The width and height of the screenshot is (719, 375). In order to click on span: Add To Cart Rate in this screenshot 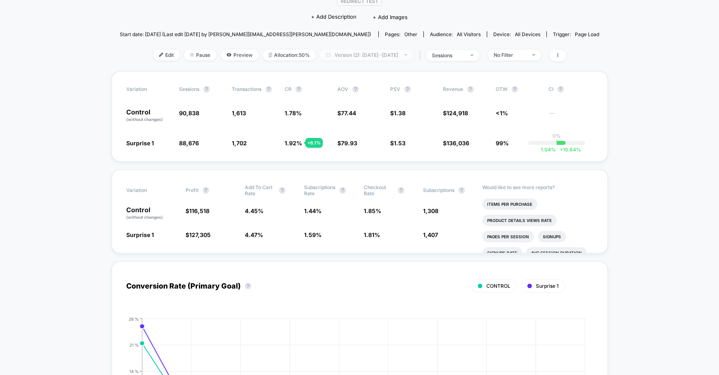, I will do `click(260, 191)`.